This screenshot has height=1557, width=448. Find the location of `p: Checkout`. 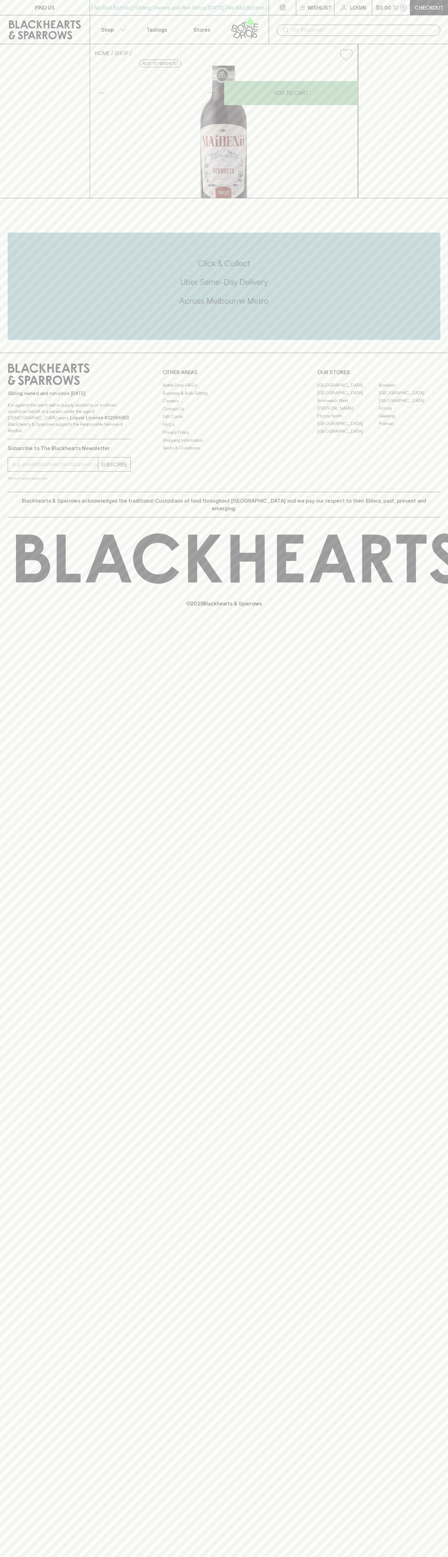

p: Checkout is located at coordinates (429, 8).